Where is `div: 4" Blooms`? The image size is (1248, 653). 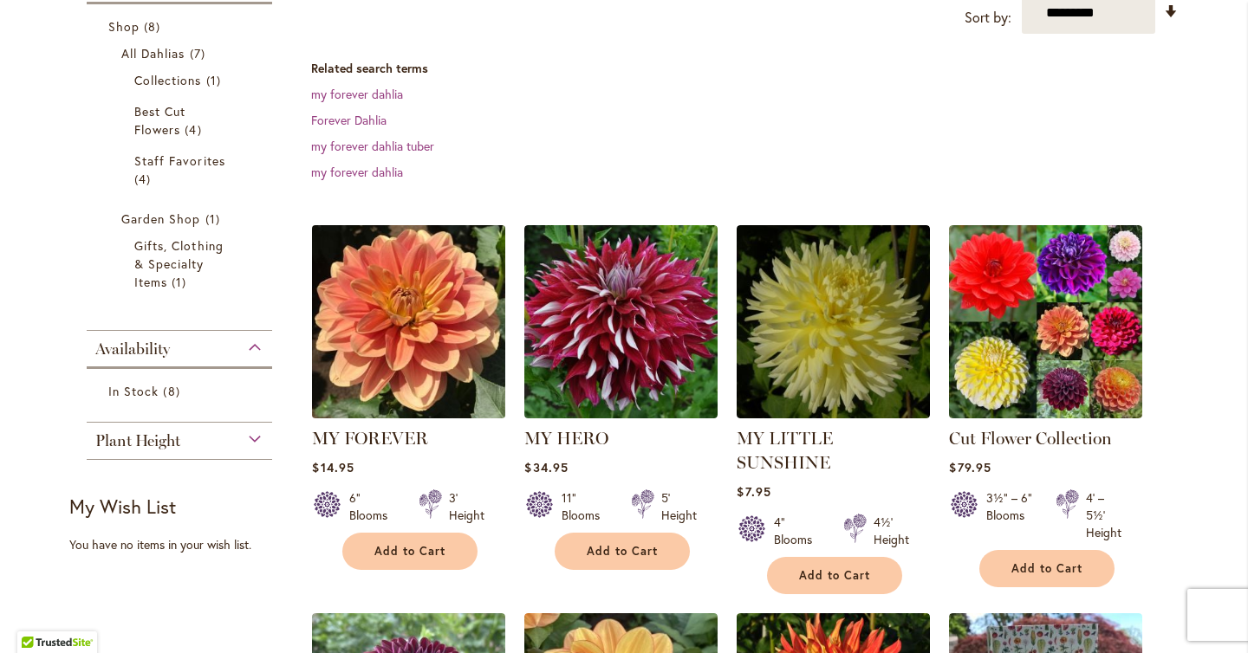
div: 4" Blooms is located at coordinates (798, 531).